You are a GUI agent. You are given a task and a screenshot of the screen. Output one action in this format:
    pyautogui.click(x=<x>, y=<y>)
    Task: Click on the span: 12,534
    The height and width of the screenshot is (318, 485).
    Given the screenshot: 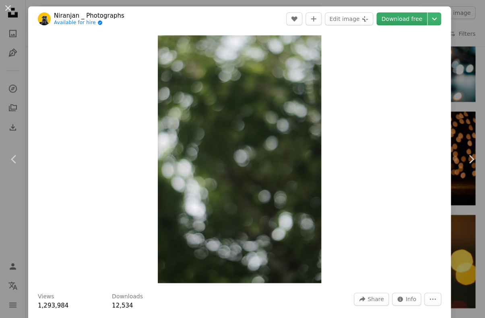 What is the action you would take?
    pyautogui.click(x=122, y=306)
    